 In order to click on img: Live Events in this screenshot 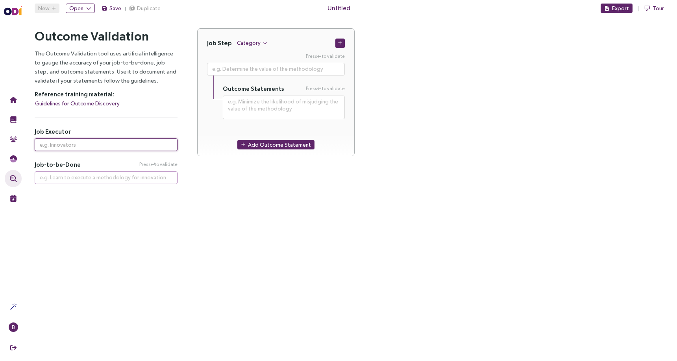, I will do `click(13, 198)`.